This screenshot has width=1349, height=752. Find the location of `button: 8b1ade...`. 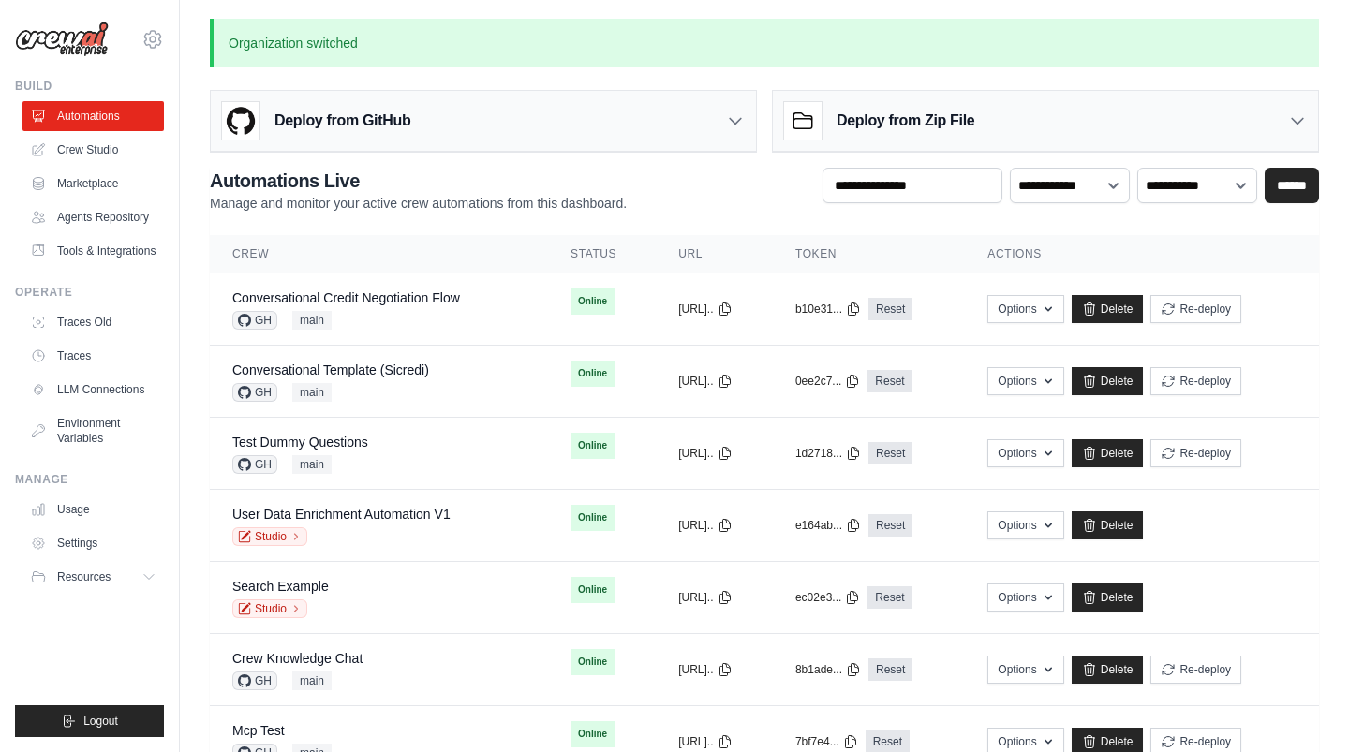

button: 8b1ade... is located at coordinates (828, 670).